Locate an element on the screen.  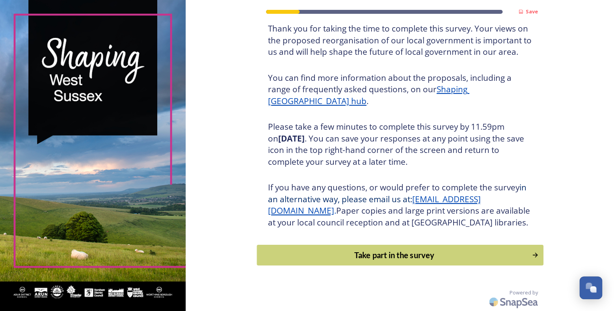
h3: If you have any questions, or would prefer to complete the survey Paper copies and large print ve... is located at coordinates (400, 205).